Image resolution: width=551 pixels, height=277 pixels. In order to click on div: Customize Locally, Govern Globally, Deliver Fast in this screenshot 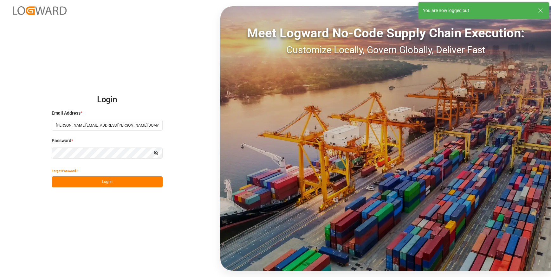, I will do `click(385, 50)`.